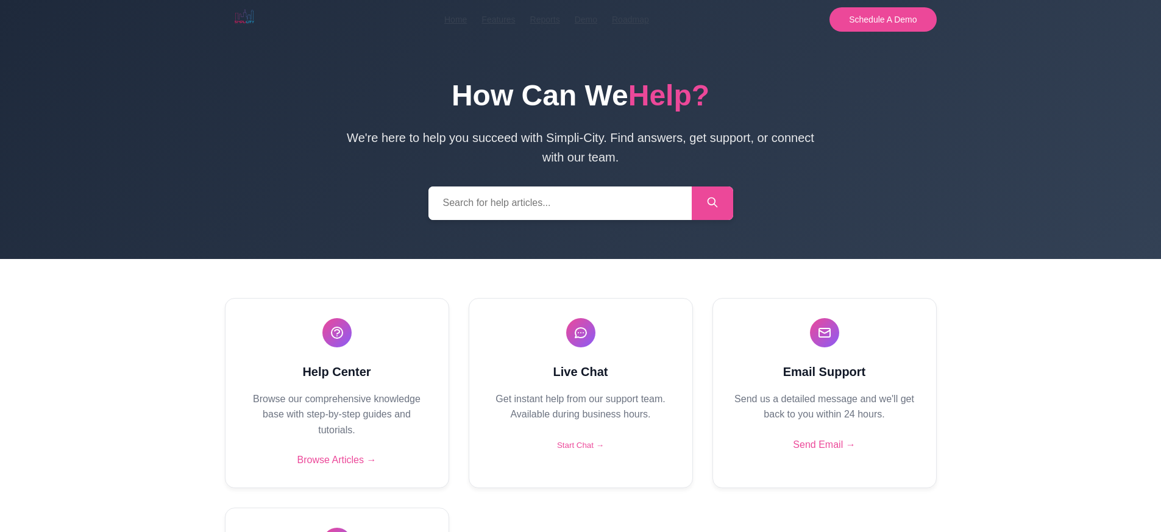 Image resolution: width=1161 pixels, height=532 pixels. I want to click on h3: Live Chat, so click(581, 372).